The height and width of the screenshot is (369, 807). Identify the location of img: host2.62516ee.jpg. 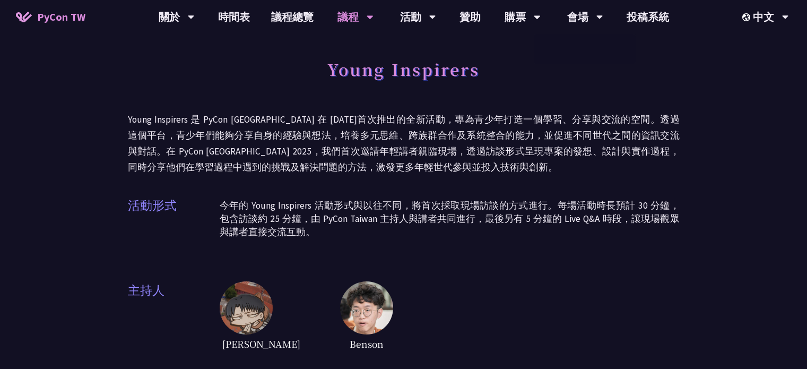
(366, 308).